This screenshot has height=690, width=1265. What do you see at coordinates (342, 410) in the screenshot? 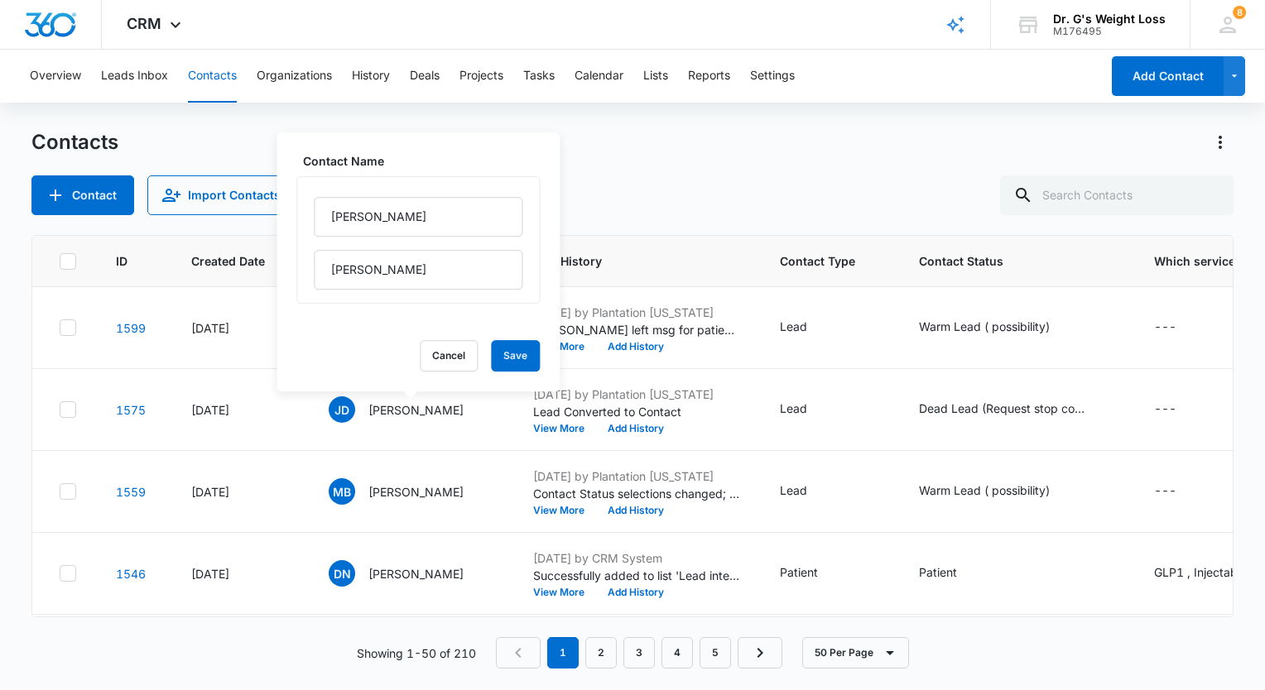
I see `span: JD` at bounding box center [342, 410].